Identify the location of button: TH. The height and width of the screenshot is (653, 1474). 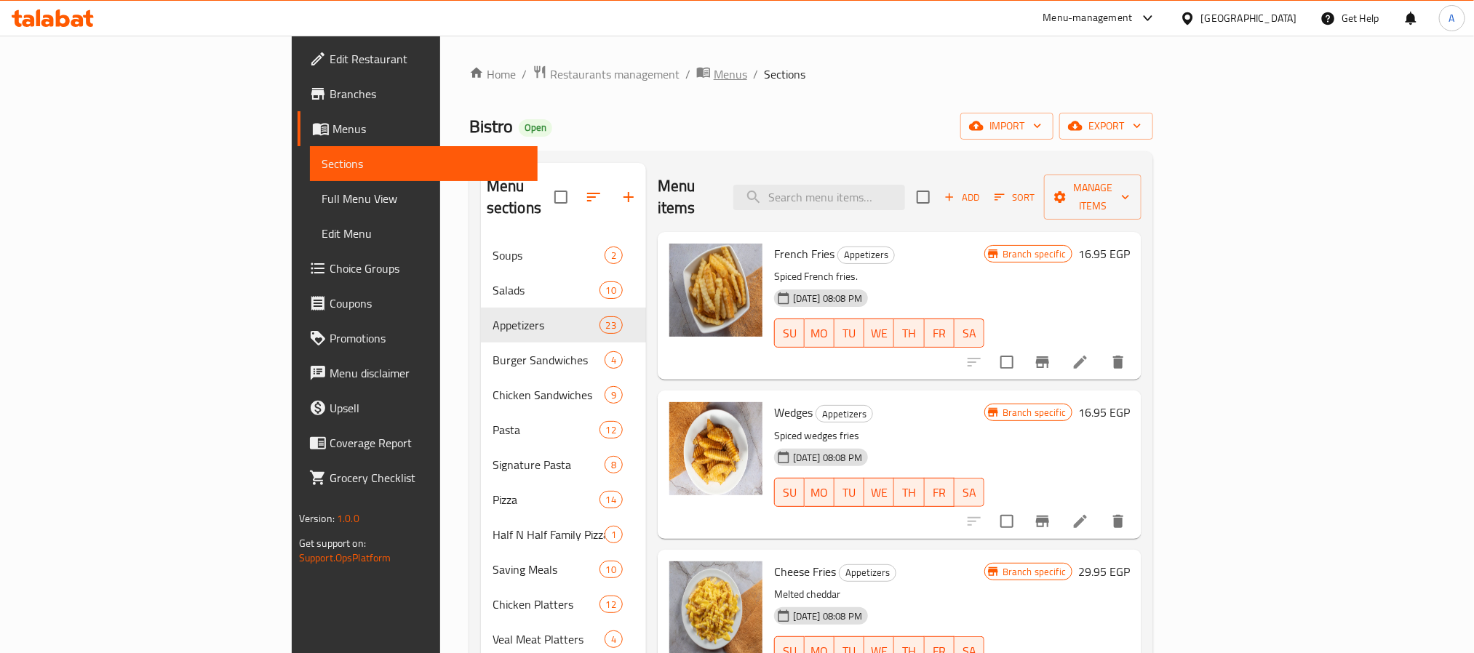
(909, 492).